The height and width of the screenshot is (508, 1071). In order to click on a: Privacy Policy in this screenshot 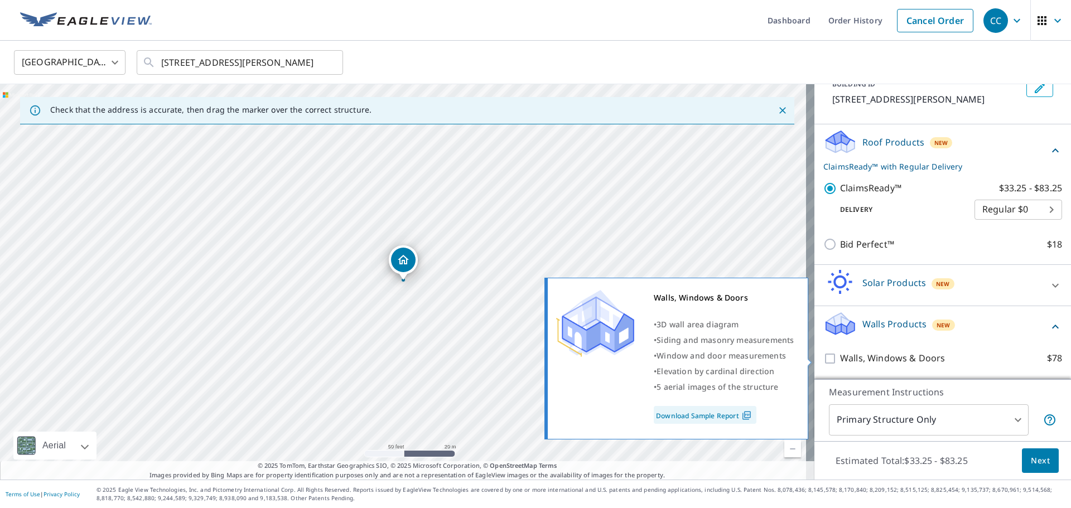, I will do `click(61, 494)`.